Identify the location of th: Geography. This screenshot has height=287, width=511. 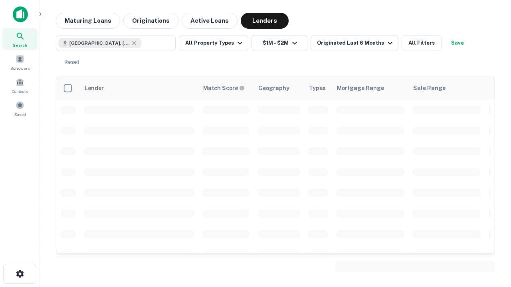
(278, 88).